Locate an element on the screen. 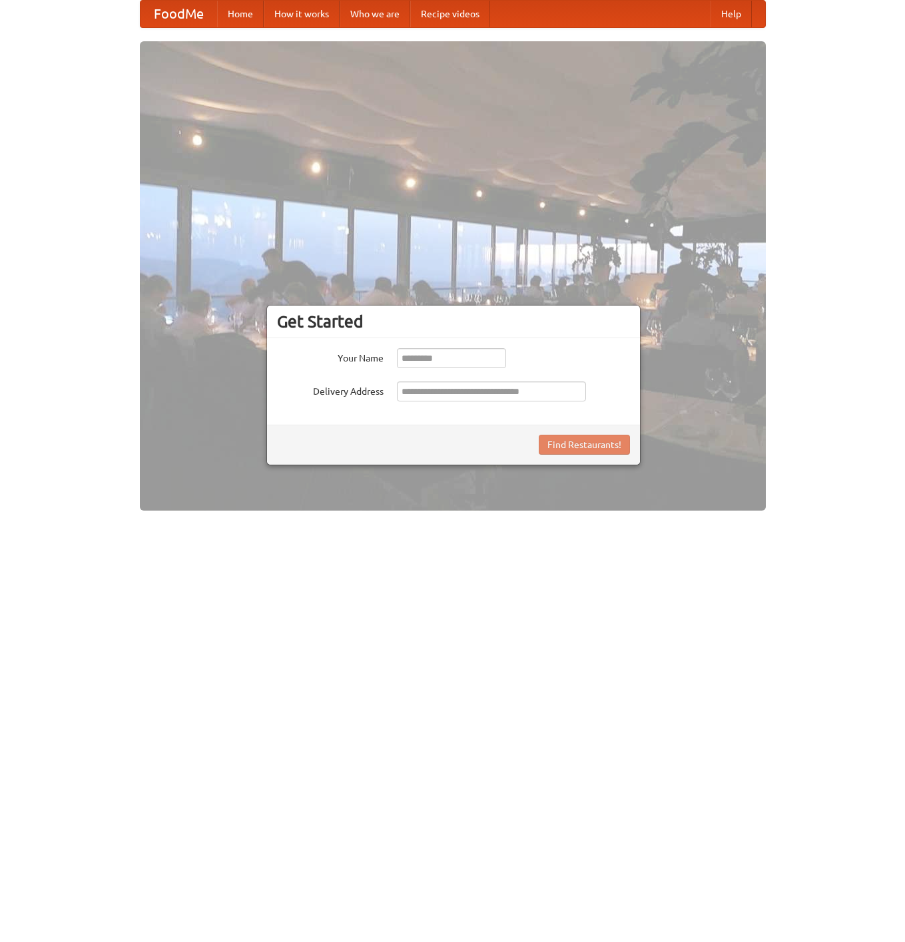 This screenshot has width=905, height=942. a: How it works is located at coordinates (302, 14).